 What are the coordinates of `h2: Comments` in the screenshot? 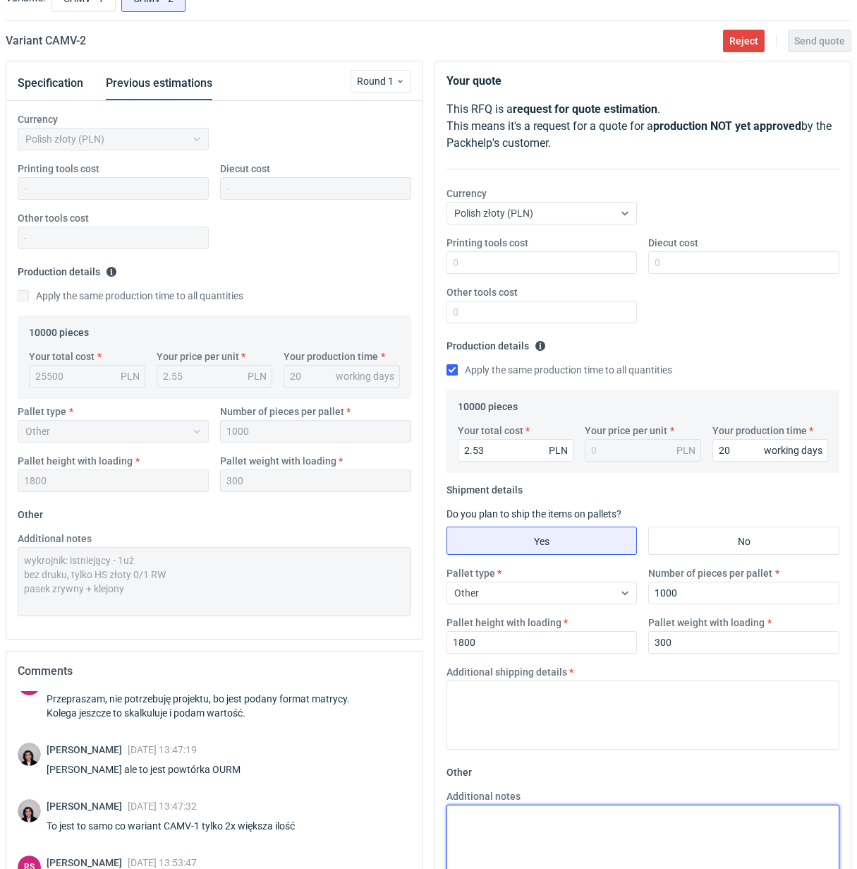 It's located at (215, 671).